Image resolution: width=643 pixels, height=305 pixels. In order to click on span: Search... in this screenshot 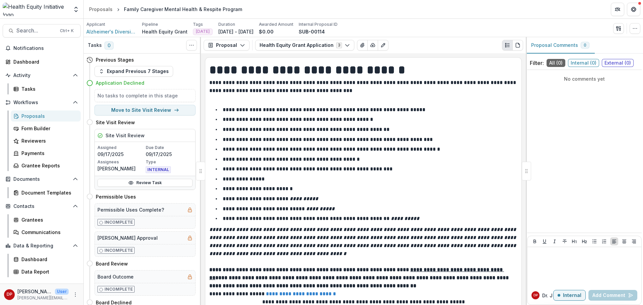, I will do `click(36, 30)`.